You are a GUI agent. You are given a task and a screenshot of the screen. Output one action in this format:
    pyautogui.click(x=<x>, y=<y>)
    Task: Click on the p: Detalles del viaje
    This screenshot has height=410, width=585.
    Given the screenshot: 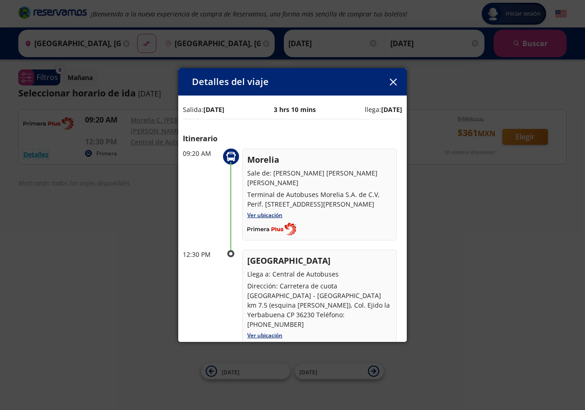 What is the action you would take?
    pyautogui.click(x=231, y=82)
    